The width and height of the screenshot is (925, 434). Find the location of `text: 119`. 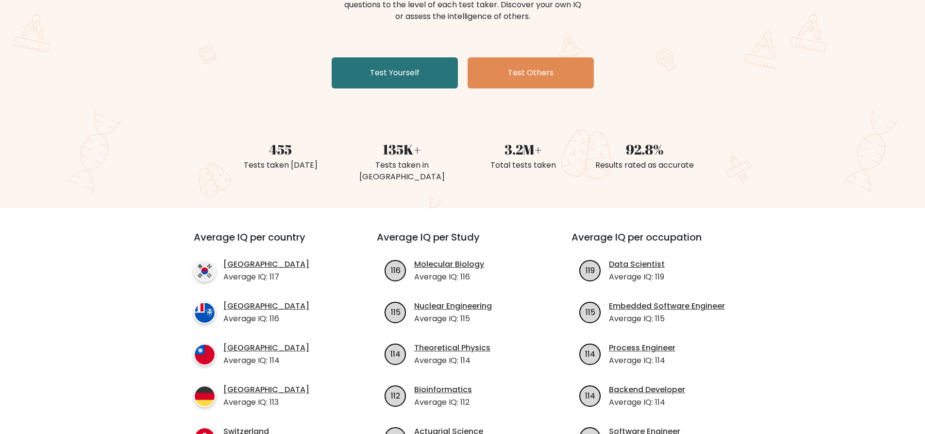

text: 119 is located at coordinates (590, 269).